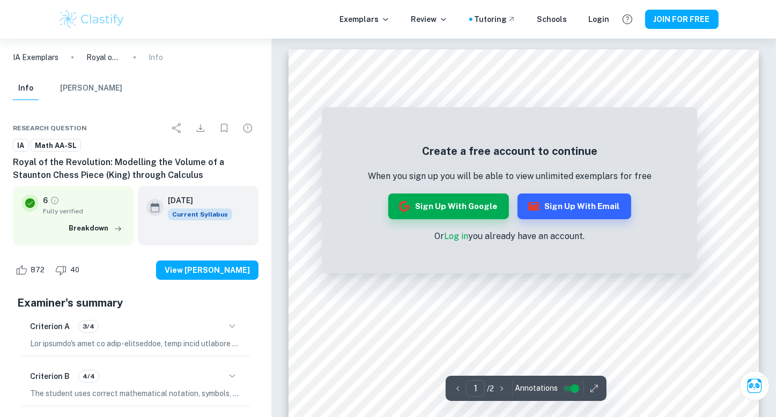 This screenshot has height=417, width=776. Describe the element at coordinates (682, 19) in the screenshot. I see `a: JOIN FOR FREE` at that location.